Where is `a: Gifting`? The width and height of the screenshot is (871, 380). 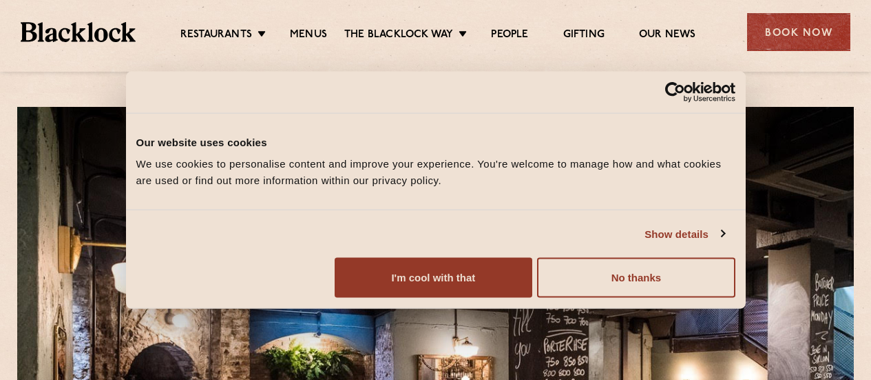
a: Gifting is located at coordinates (584, 36).